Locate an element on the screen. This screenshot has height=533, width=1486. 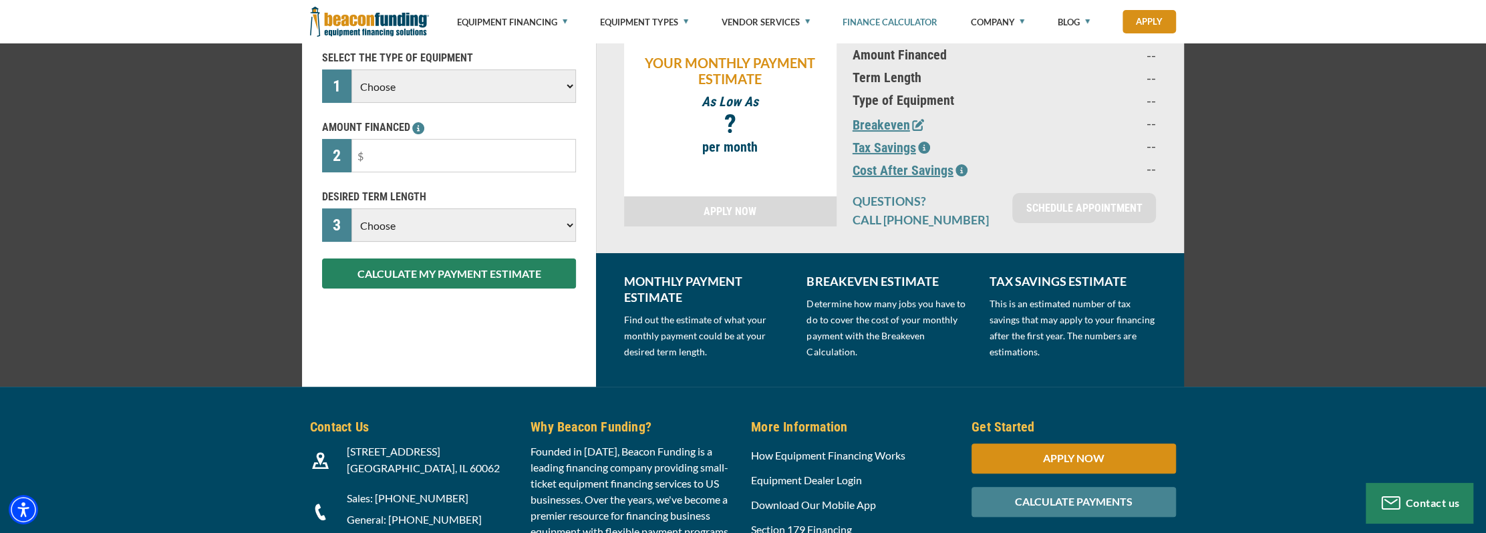
h5: Why Beacon Funding? is located at coordinates (633, 427).